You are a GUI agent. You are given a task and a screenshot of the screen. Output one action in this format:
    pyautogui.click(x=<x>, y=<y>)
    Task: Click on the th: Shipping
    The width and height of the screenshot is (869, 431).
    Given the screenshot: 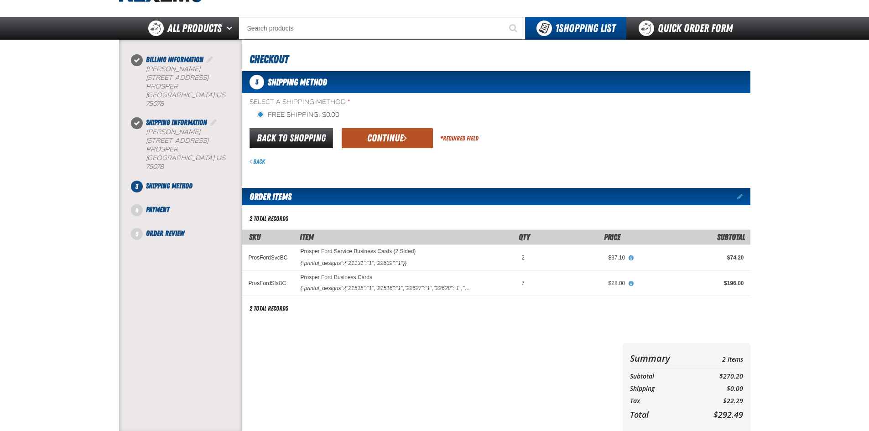 What is the action you would take?
    pyautogui.click(x=662, y=388)
    